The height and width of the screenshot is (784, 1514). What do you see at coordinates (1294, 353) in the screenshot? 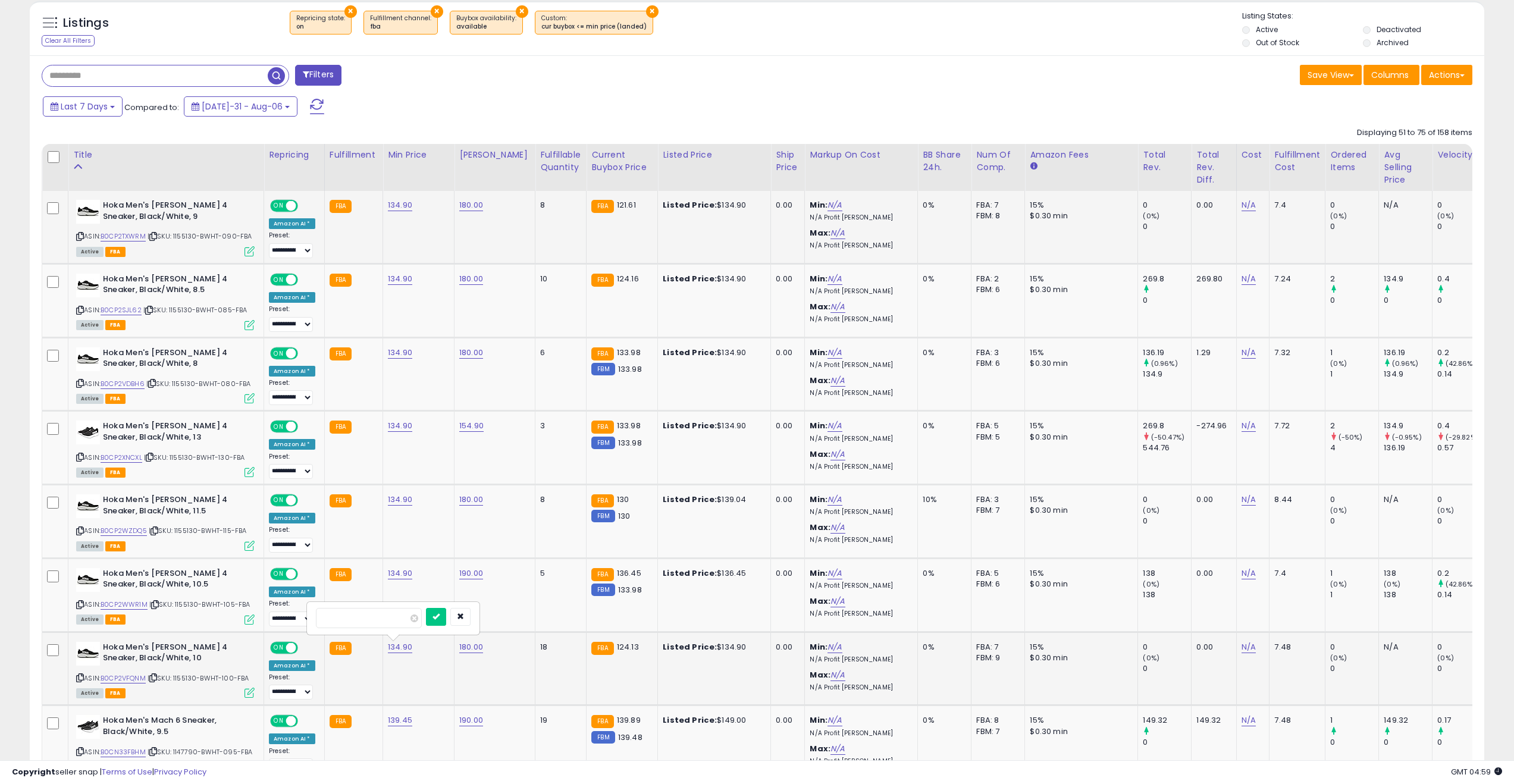
I see `div: 7.32` at bounding box center [1294, 353].